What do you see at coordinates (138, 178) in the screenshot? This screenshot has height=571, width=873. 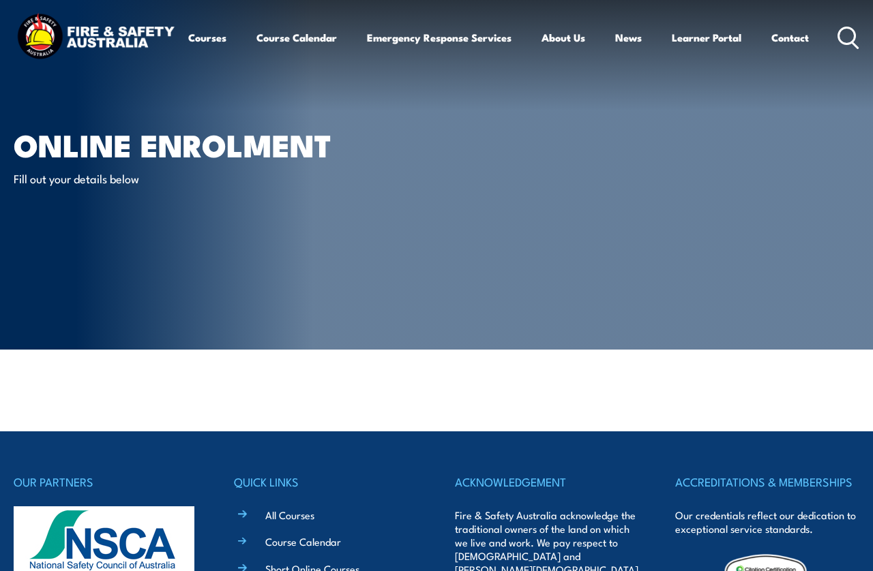 I see `p: Fill out your details below` at bounding box center [138, 178].